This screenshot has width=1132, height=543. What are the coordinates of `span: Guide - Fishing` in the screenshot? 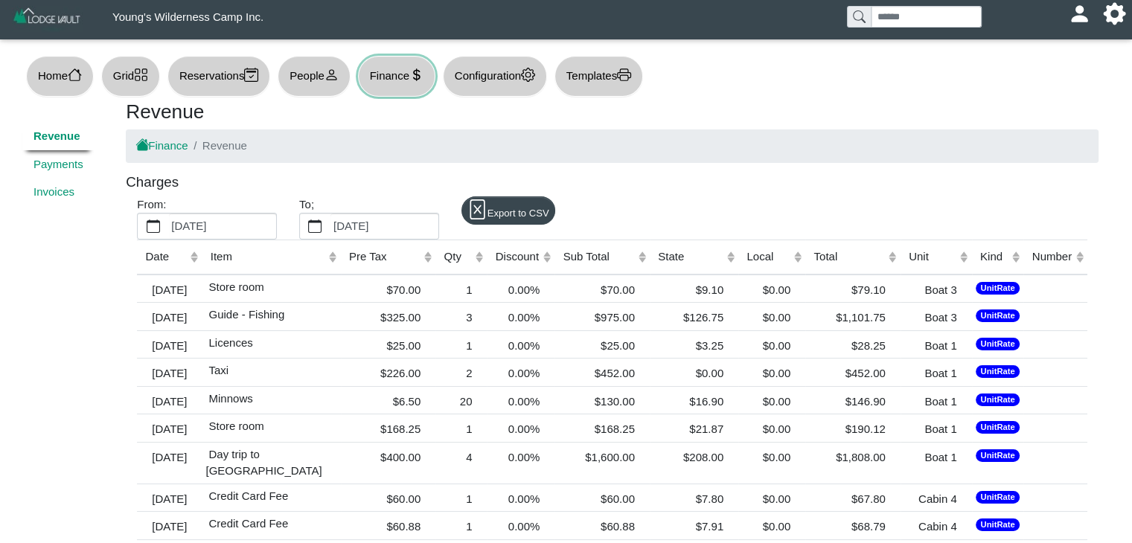 It's located at (245, 313).